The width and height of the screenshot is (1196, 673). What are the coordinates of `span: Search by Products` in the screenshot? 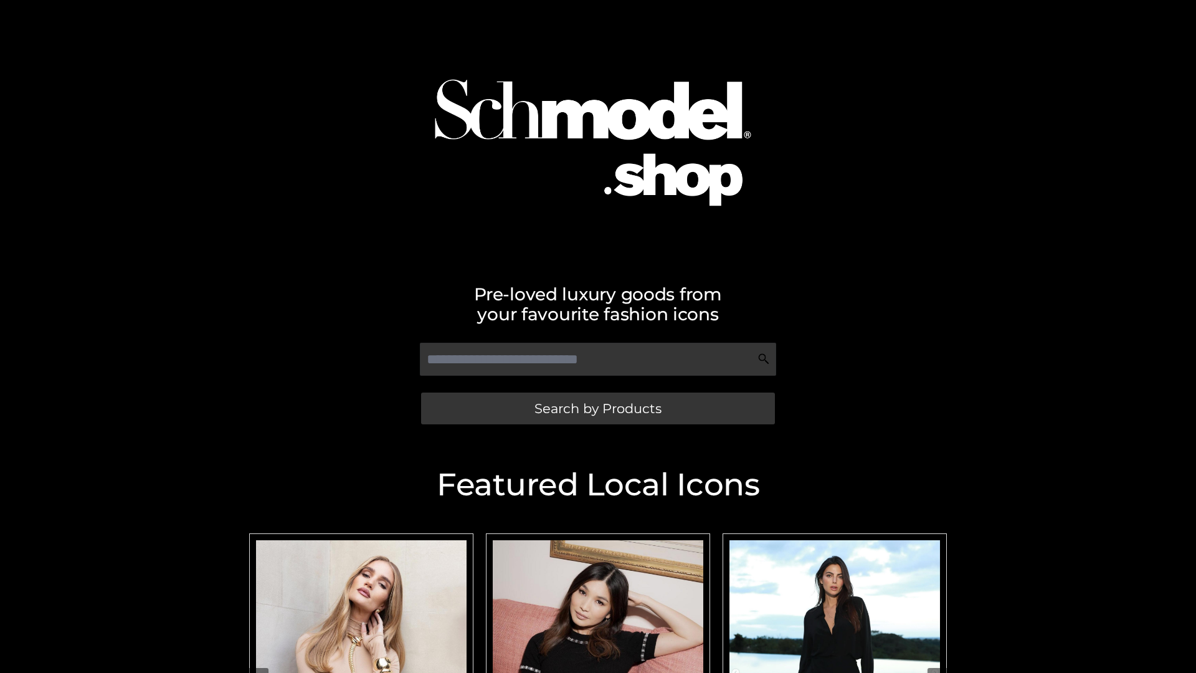 It's located at (598, 408).